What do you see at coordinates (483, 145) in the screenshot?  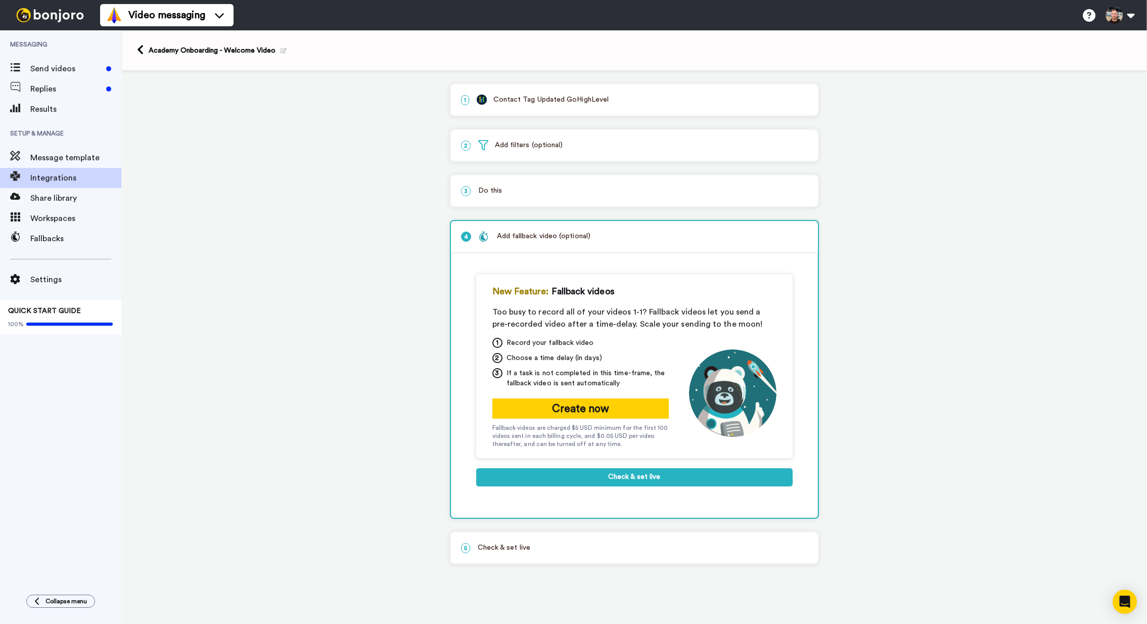 I see `img: filter.svg` at bounding box center [483, 145].